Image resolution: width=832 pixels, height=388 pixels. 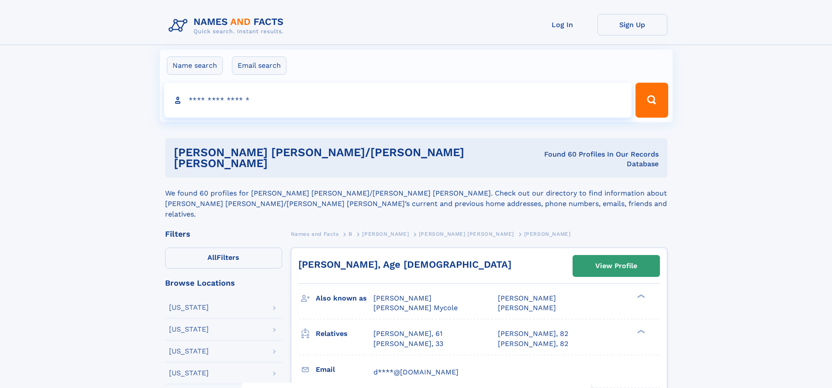 I want to click on h3: Relatives, so click(x=345, y=333).